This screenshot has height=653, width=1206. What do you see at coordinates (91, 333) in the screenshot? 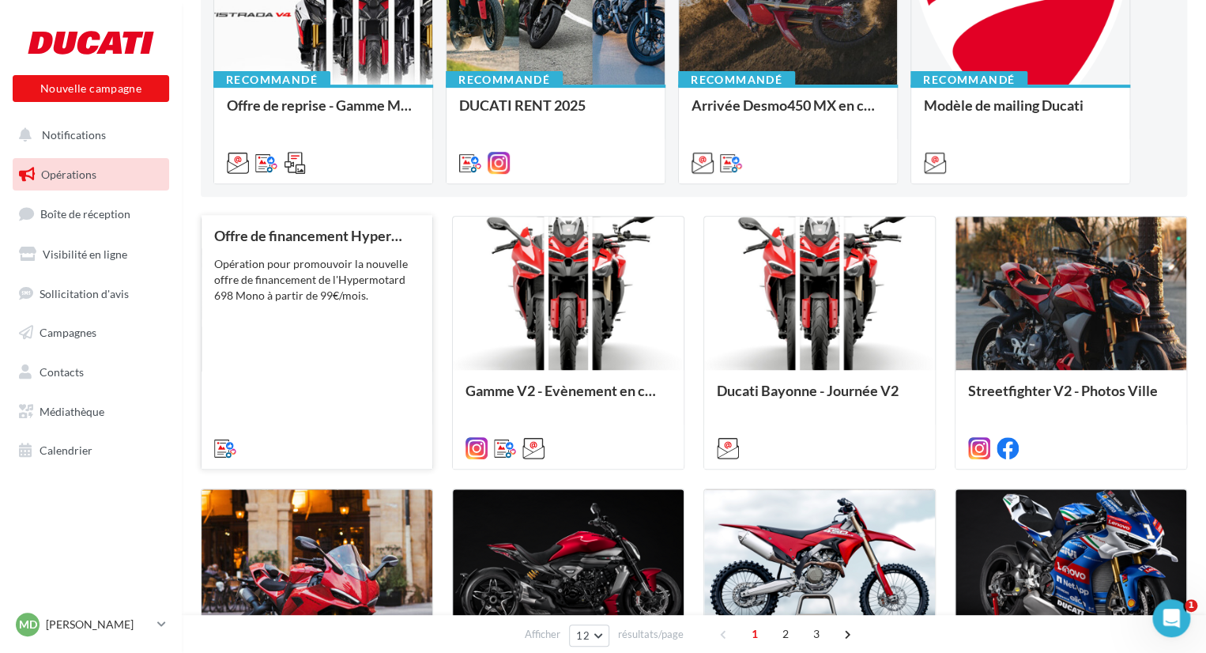
I see `a: Campagnes` at bounding box center [91, 333].